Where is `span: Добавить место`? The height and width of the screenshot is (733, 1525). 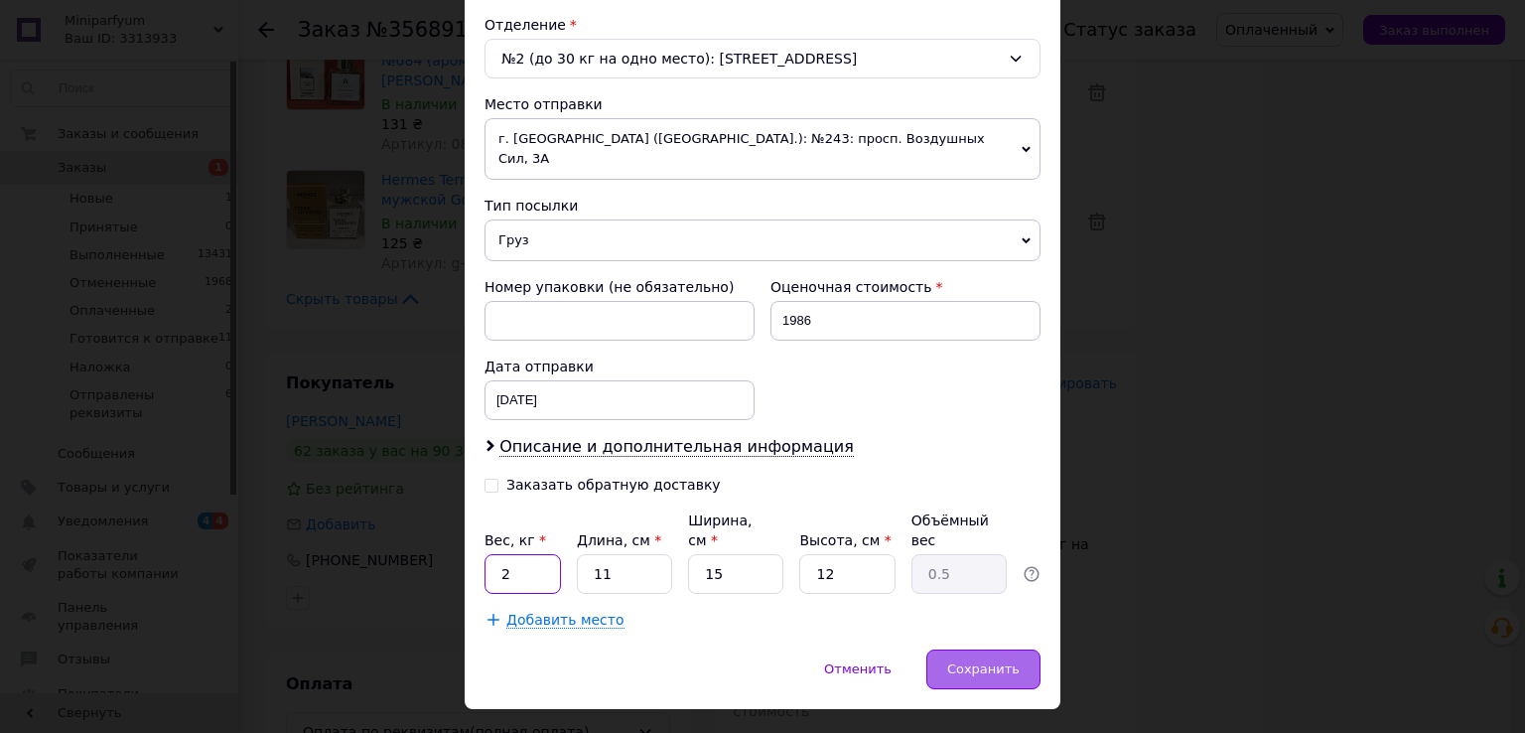
span: Добавить место is located at coordinates (565, 620).